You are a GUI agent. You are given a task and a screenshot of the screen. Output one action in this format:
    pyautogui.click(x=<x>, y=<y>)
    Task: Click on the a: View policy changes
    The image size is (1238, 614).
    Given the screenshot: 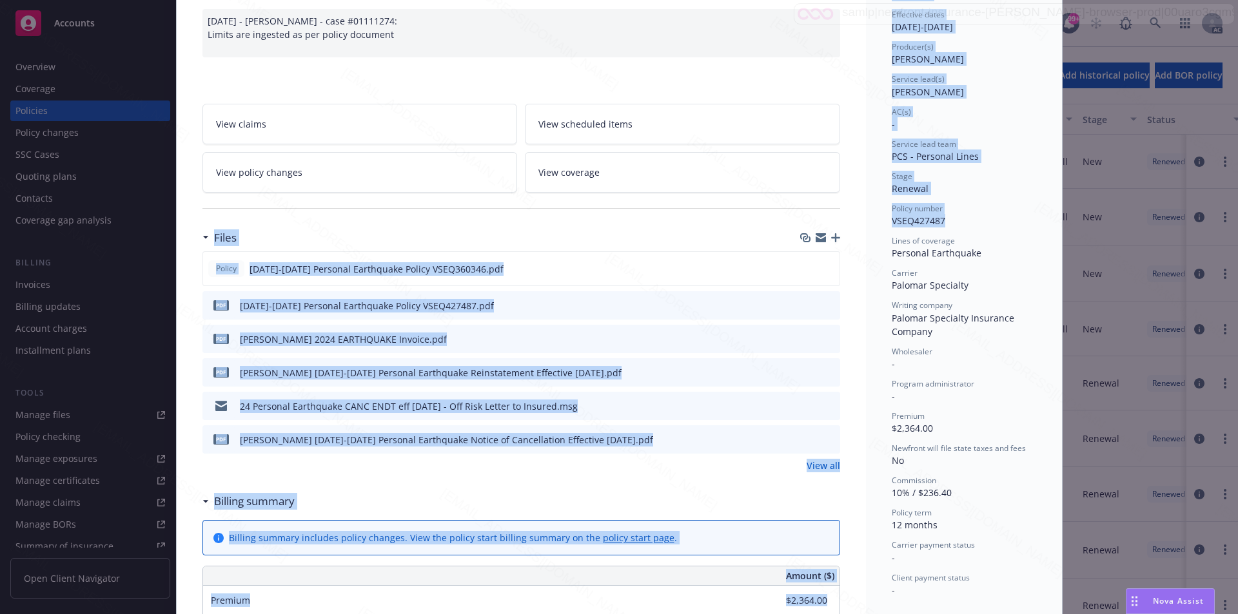 What is the action you would take?
    pyautogui.click(x=360, y=172)
    